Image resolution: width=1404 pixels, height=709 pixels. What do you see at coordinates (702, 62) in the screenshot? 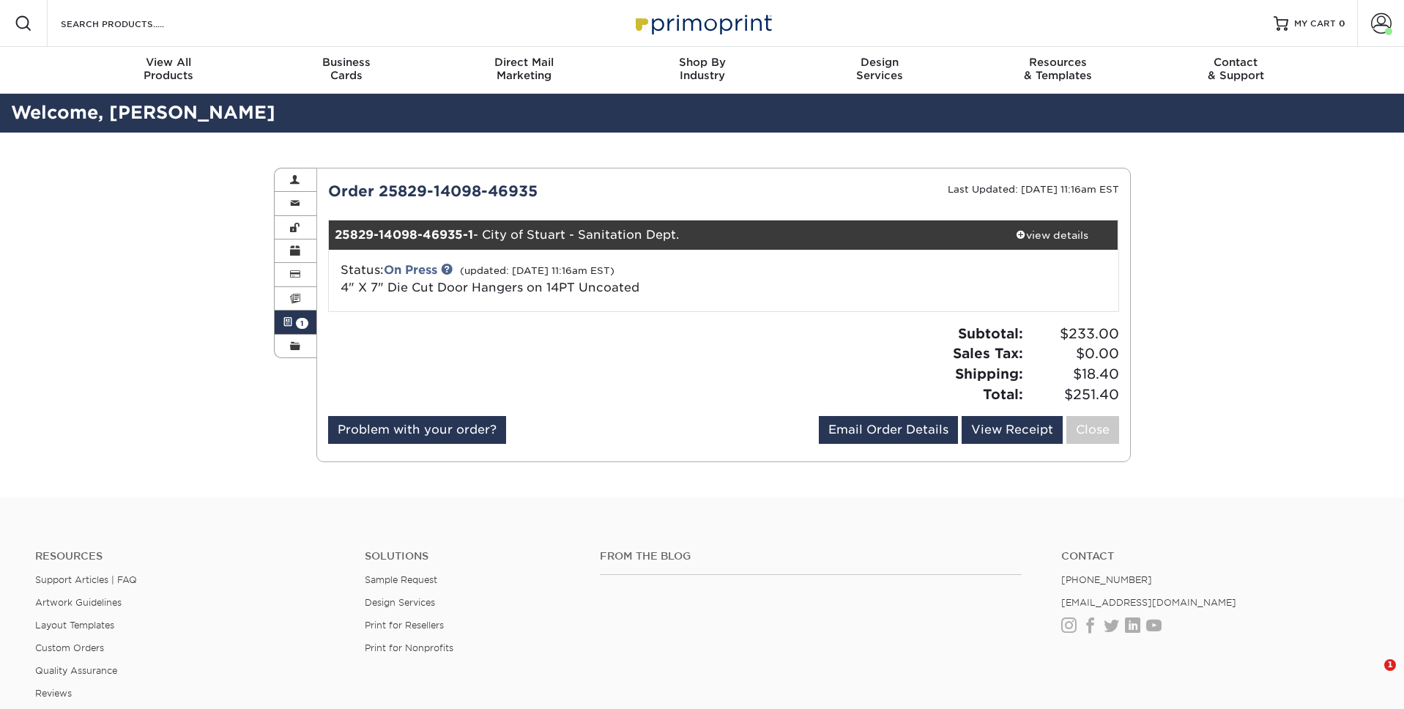
I see `span: Shop By` at bounding box center [702, 62].